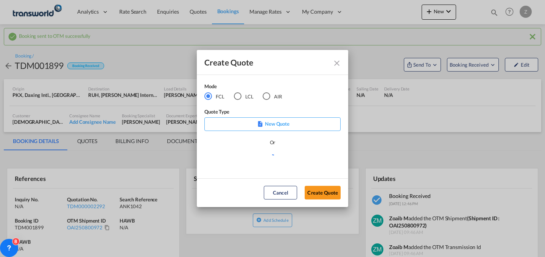 The height and width of the screenshot is (257, 545). What do you see at coordinates (322, 193) in the screenshot?
I see `button: Create Quote` at bounding box center [322, 193].